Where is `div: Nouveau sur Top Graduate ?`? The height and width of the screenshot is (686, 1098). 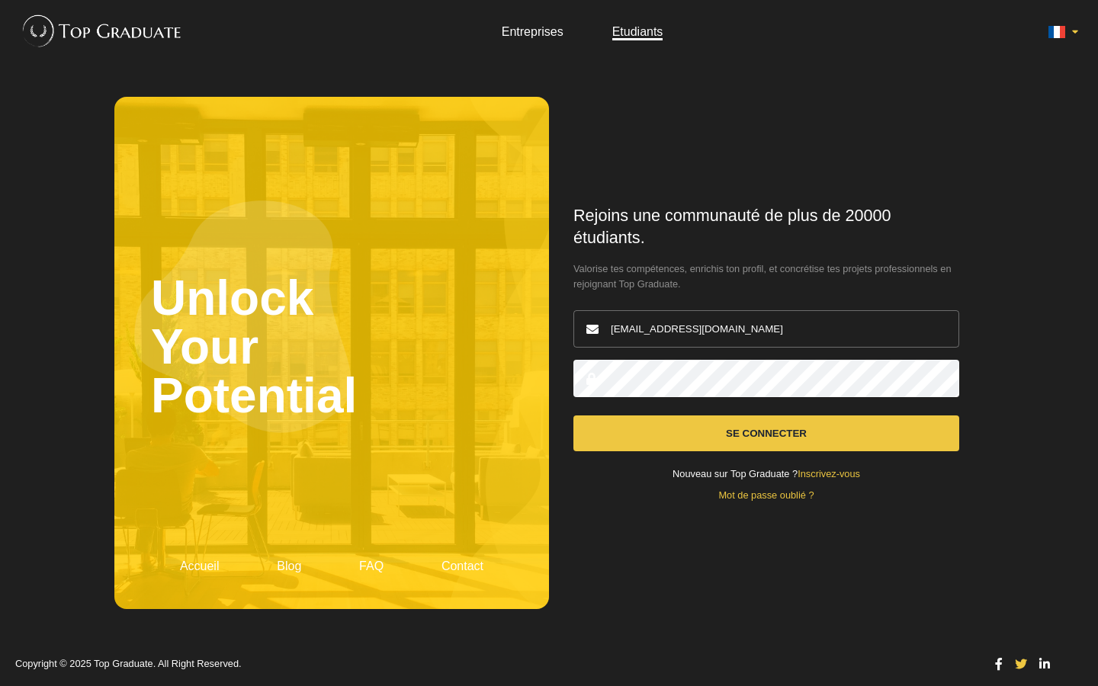 div: Nouveau sur Top Graduate ? is located at coordinates (766, 474).